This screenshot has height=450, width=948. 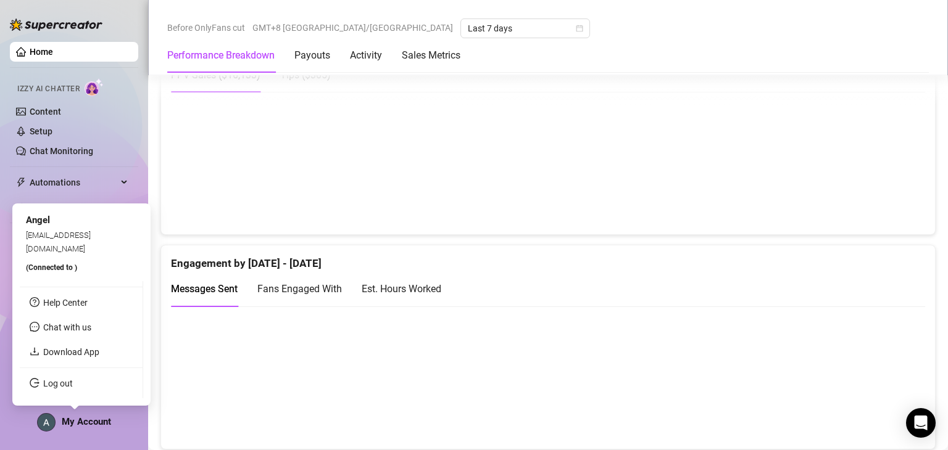 I want to click on img: logo-BBDzfeDw.svg, so click(x=56, y=25).